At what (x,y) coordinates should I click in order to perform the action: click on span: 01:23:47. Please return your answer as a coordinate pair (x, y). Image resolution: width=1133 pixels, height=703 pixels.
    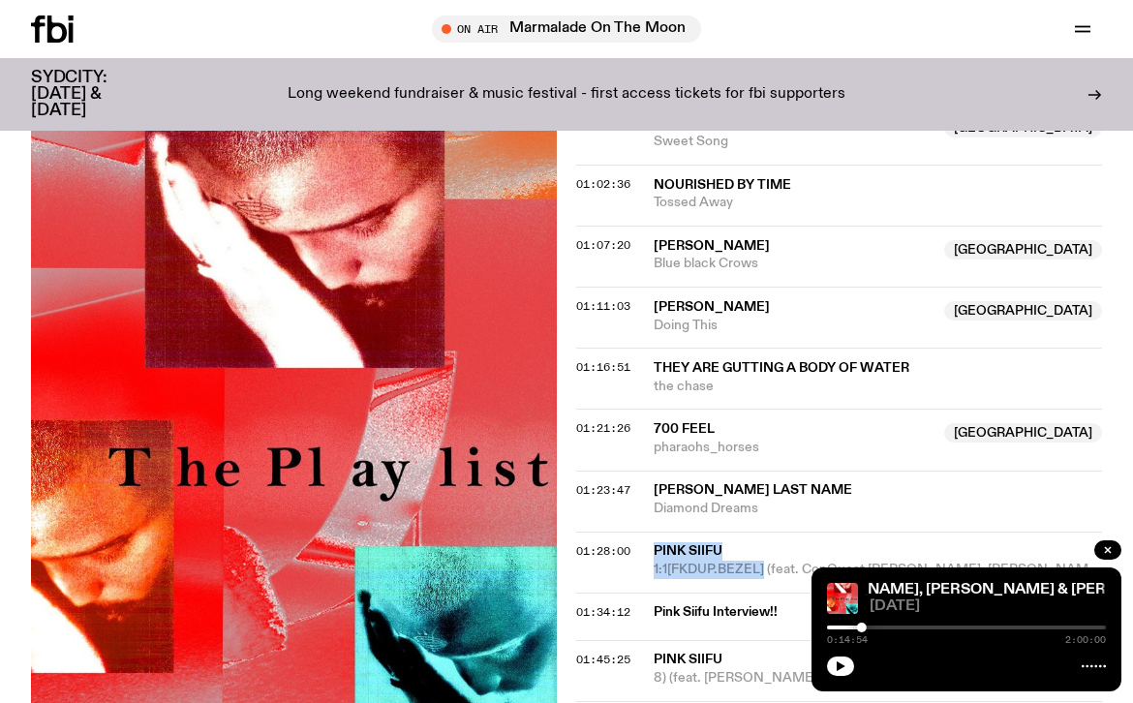
    Looking at the image, I should click on (603, 490).